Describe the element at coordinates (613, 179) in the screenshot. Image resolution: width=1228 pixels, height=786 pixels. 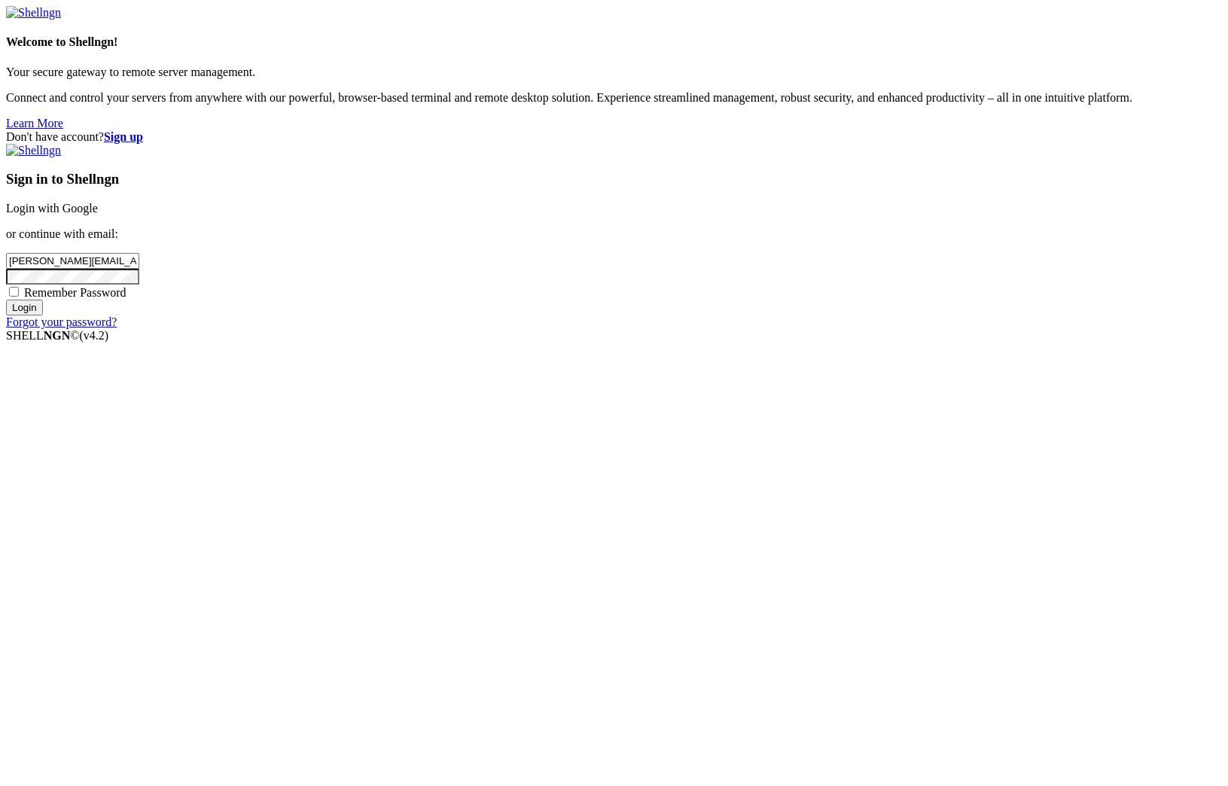
I see `h3: Sign in to Shellngn` at that location.